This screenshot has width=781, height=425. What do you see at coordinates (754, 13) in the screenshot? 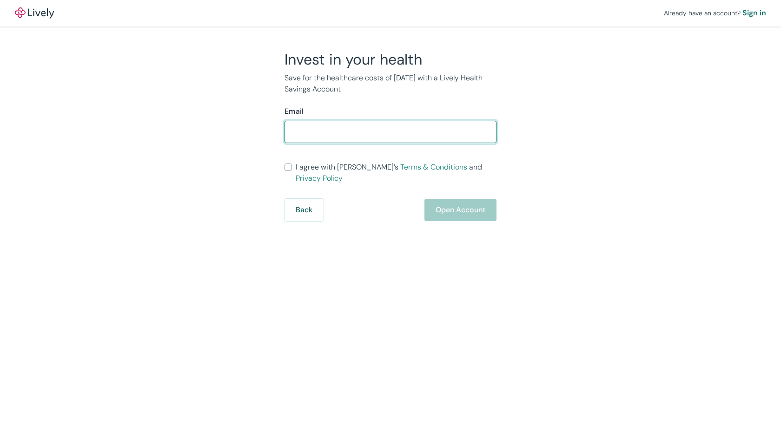
I see `a: Sign in` at bounding box center [754, 13].